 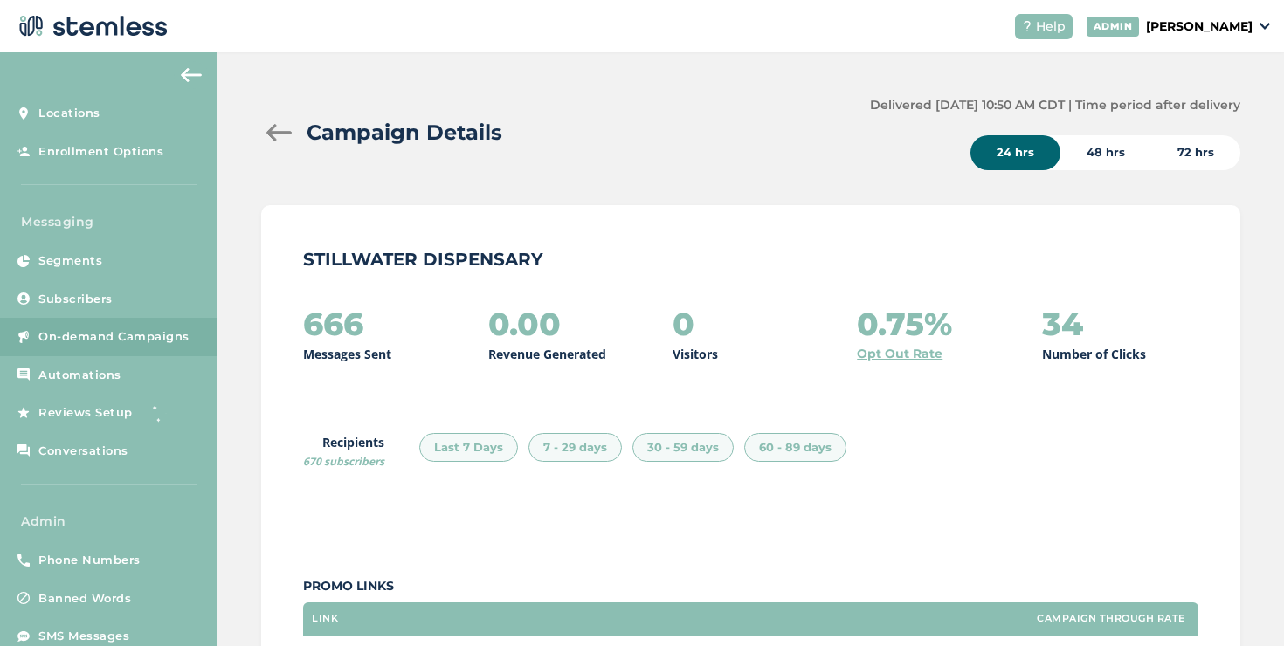 I want to click on div: ADMIN, so click(x=1112, y=26).